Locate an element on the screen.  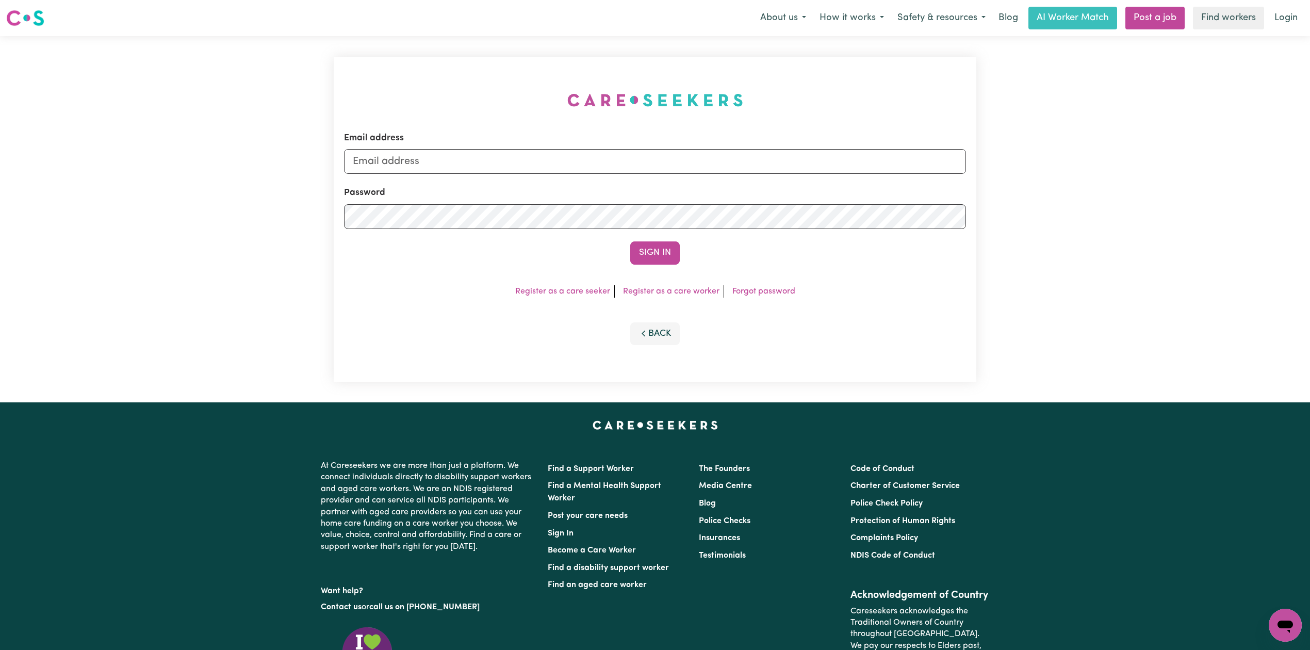
a: Become a Care Worker is located at coordinates (591, 550).